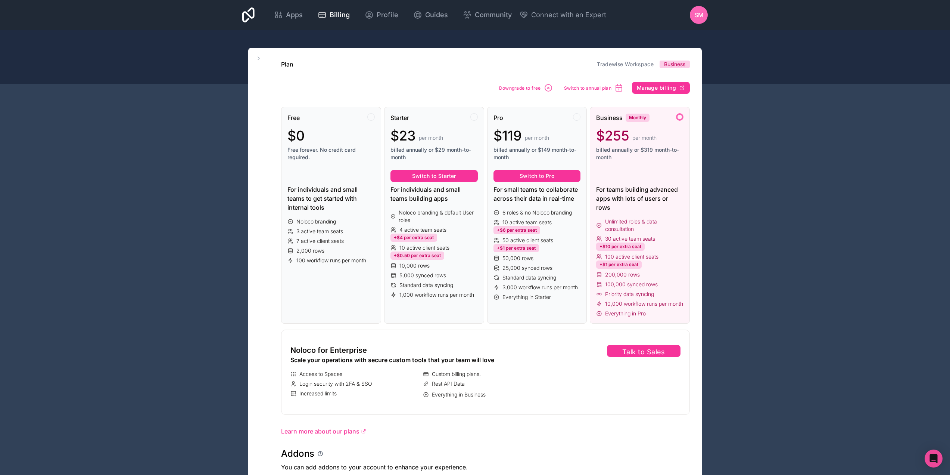 This screenshot has height=475, width=950. I want to click on div: Monthly, so click(638, 118).